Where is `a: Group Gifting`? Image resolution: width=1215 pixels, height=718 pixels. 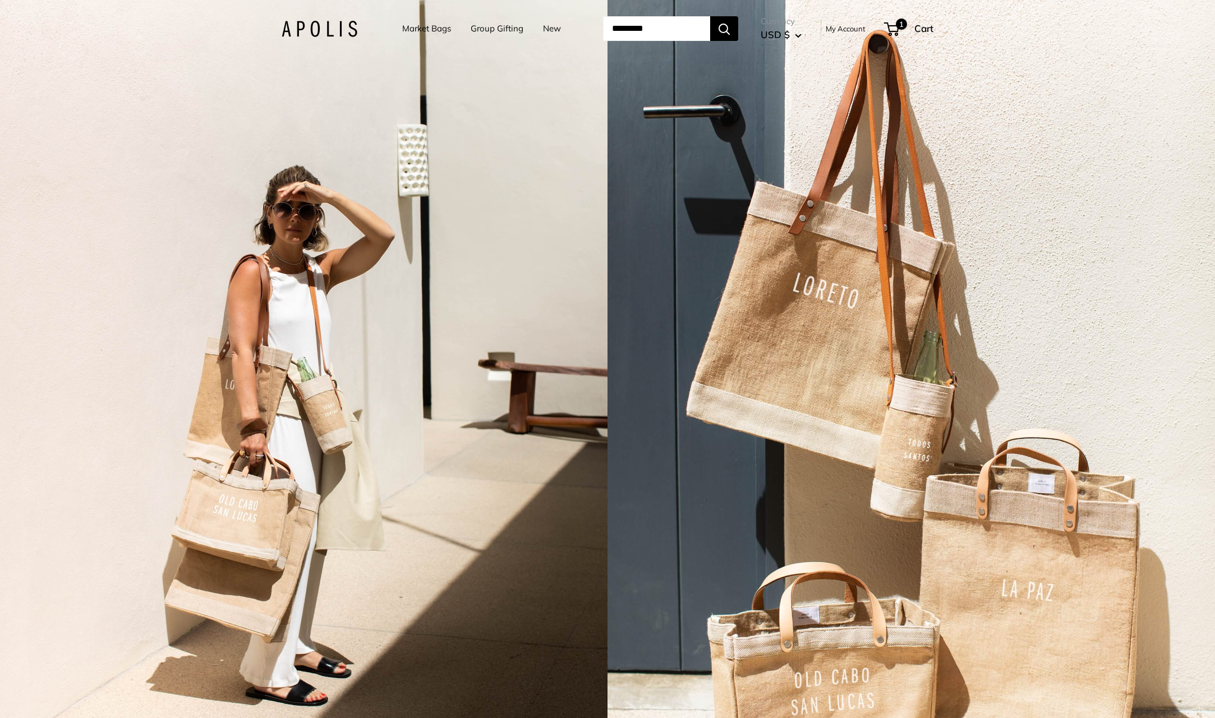 a: Group Gifting is located at coordinates (497, 29).